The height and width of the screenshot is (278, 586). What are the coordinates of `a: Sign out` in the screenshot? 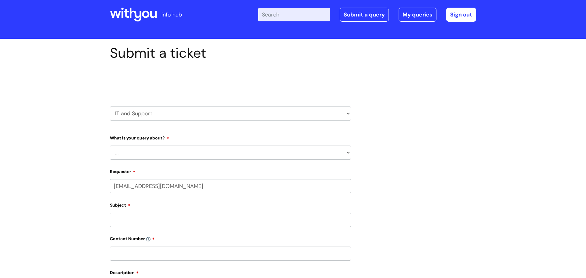 It's located at (461, 15).